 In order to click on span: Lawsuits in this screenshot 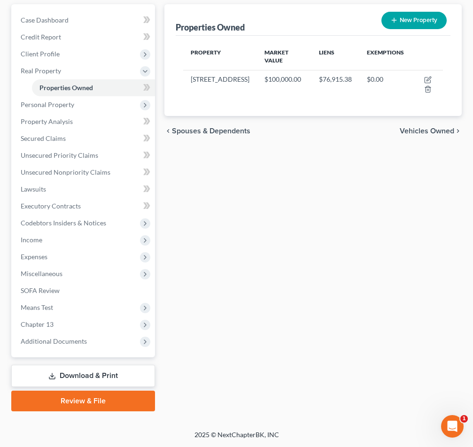, I will do `click(33, 189)`.